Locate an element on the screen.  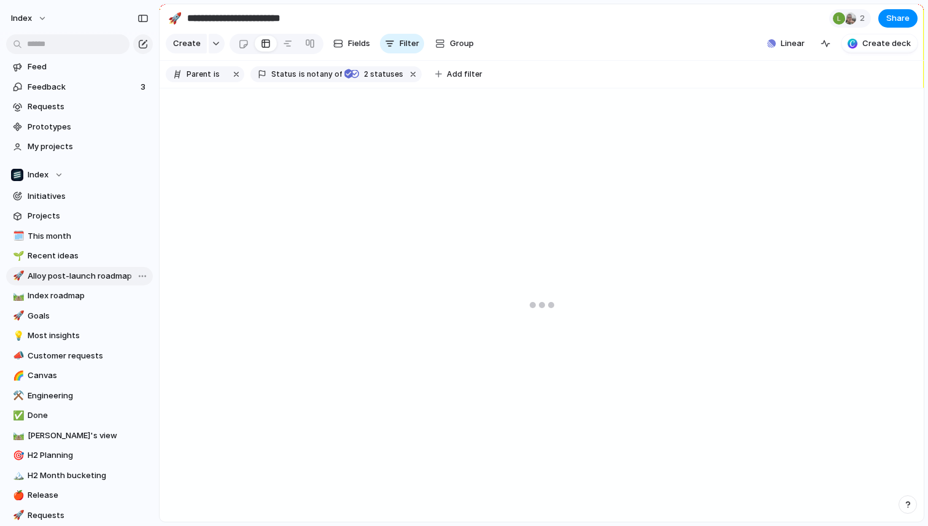
a: 💡Most insights is located at coordinates (79, 336).